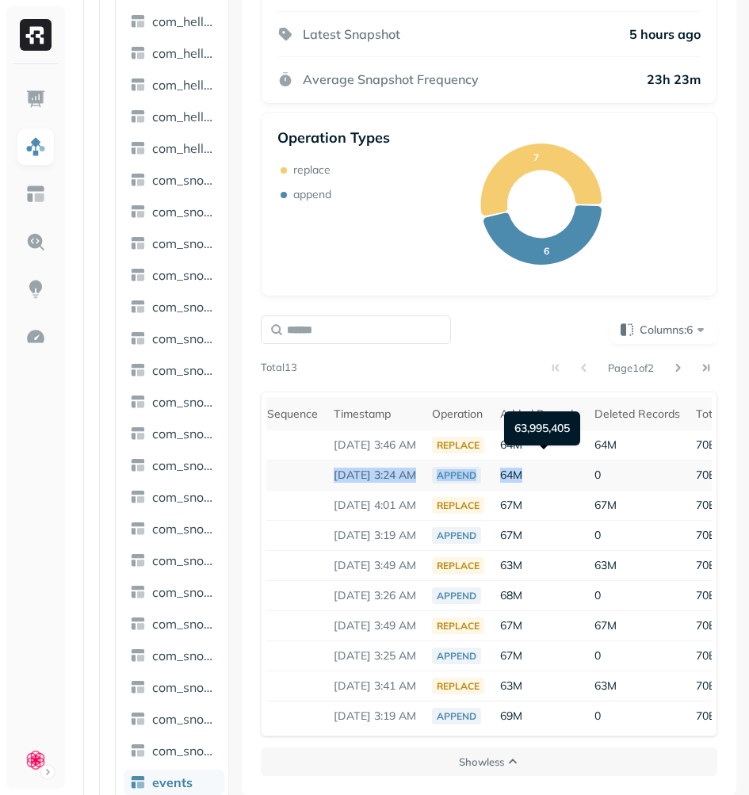 Image resolution: width=749 pixels, height=795 pixels. I want to click on span: com_snowplowanalytics_snowplow_change_form_1, so click(185, 529).